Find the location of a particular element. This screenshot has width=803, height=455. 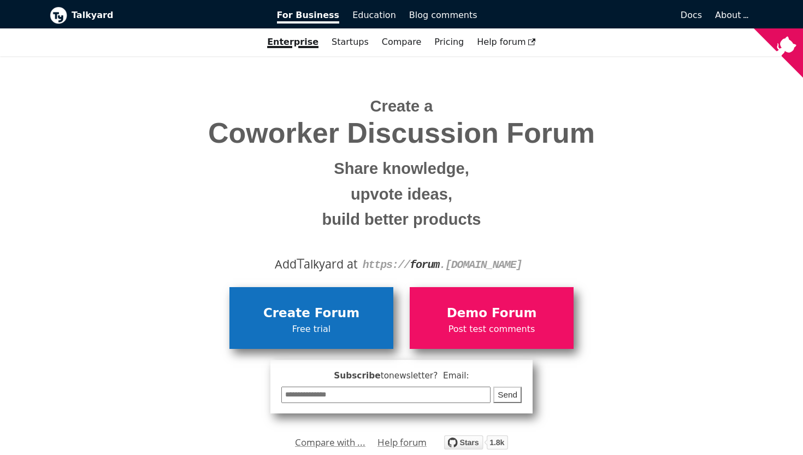

a: Star debiki/talkyard on GitHub is located at coordinates (476, 444).